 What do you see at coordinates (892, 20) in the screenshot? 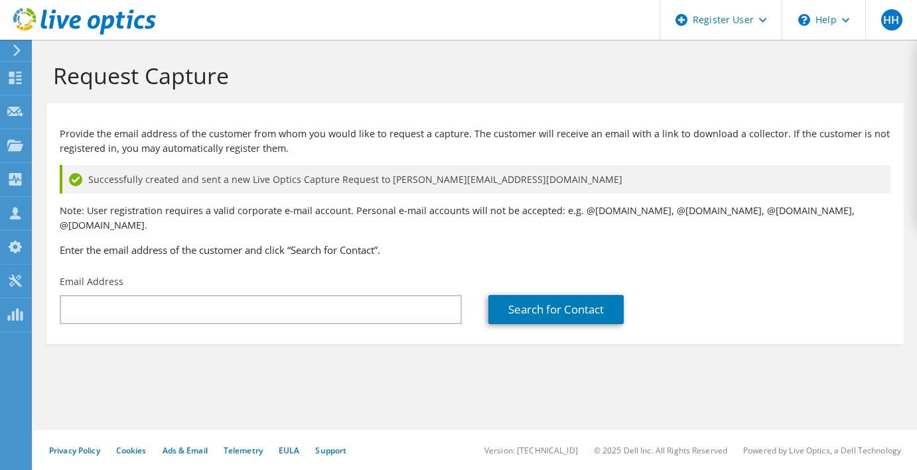
I see `span: HH` at bounding box center [892, 20].